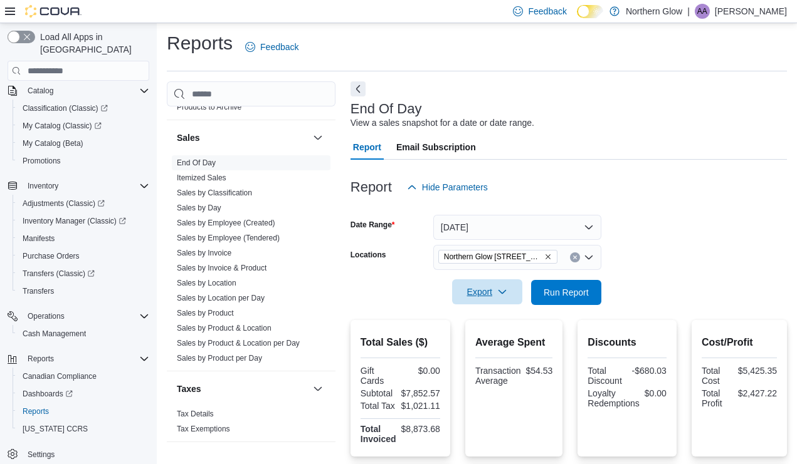  I want to click on a: Adjustments (Classic), so click(83, 204).